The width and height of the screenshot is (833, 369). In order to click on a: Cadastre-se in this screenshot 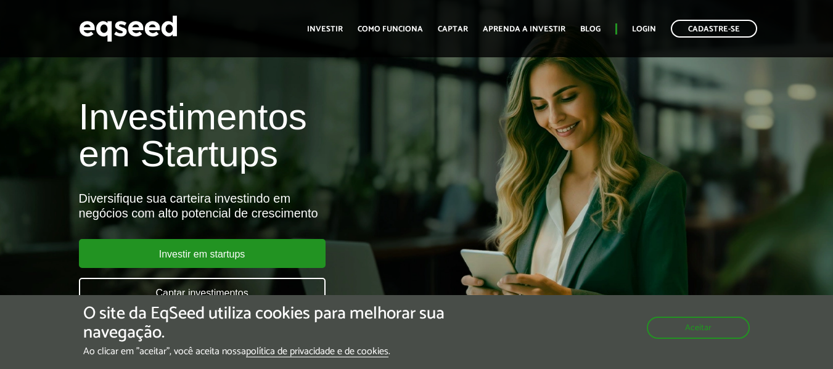, I will do `click(714, 28)`.